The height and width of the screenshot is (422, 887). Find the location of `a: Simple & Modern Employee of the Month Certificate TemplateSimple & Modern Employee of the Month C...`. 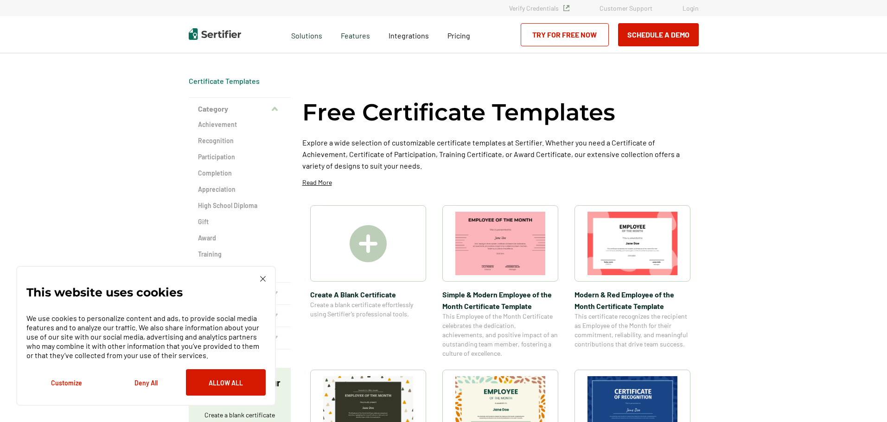

a: Simple & Modern Employee of the Month Certificate TemplateSimple & Modern Employee of the Month C... is located at coordinates (500, 282).